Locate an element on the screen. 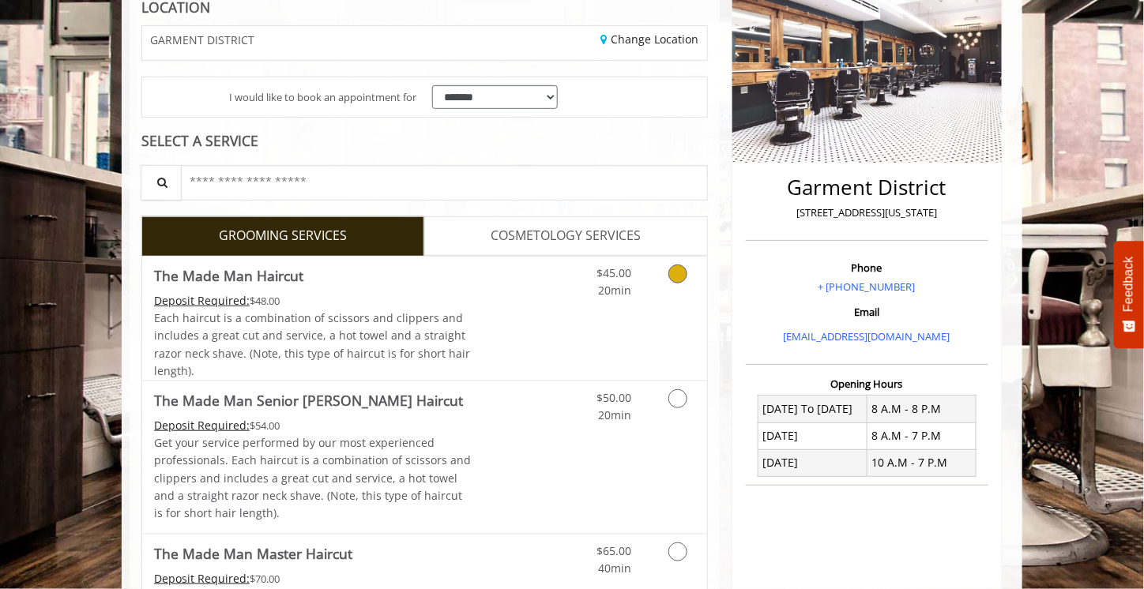 This screenshot has height=589, width=1144. b: The Made Man Haircut is located at coordinates (228, 276).